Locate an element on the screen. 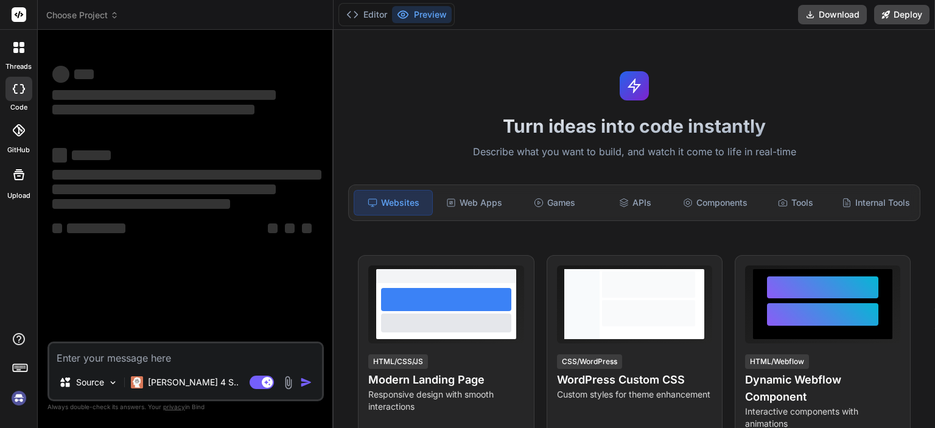 The image size is (935, 428). span: privacy is located at coordinates (174, 407).